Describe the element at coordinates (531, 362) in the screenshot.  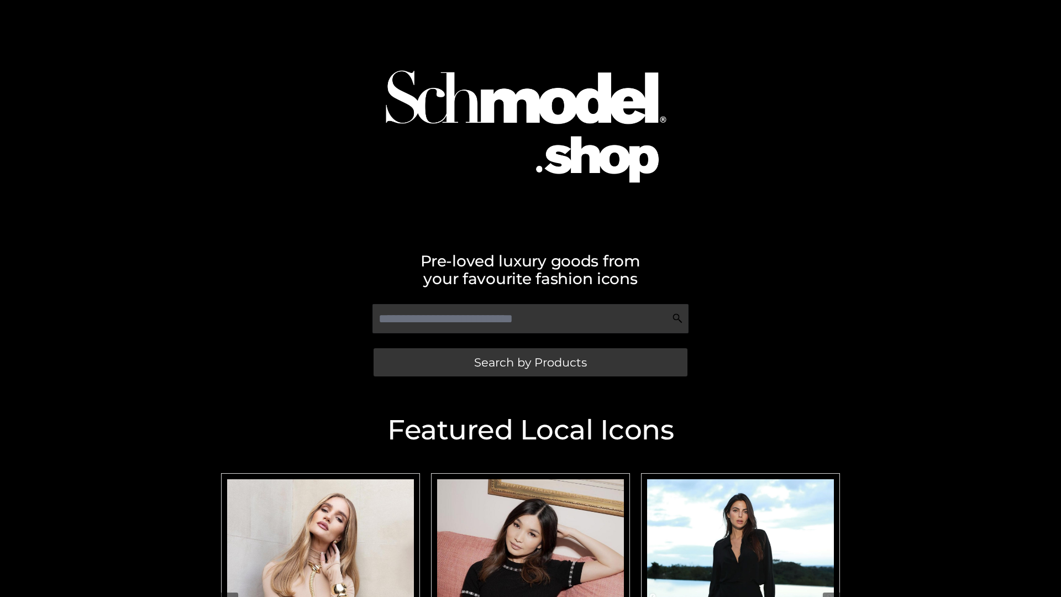
I see `span: Search by Products` at that location.